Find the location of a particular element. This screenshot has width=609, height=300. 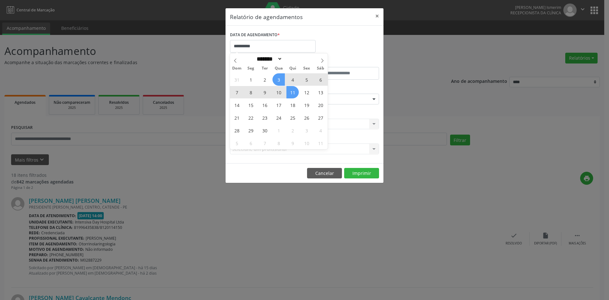

span: Seg is located at coordinates (251, 68).